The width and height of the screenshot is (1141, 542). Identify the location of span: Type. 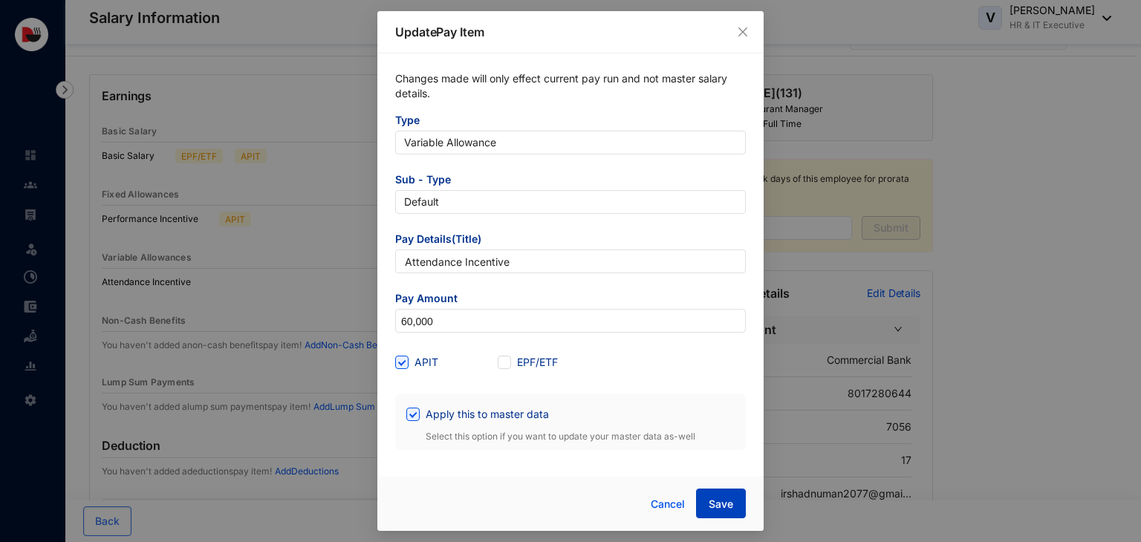
(570, 122).